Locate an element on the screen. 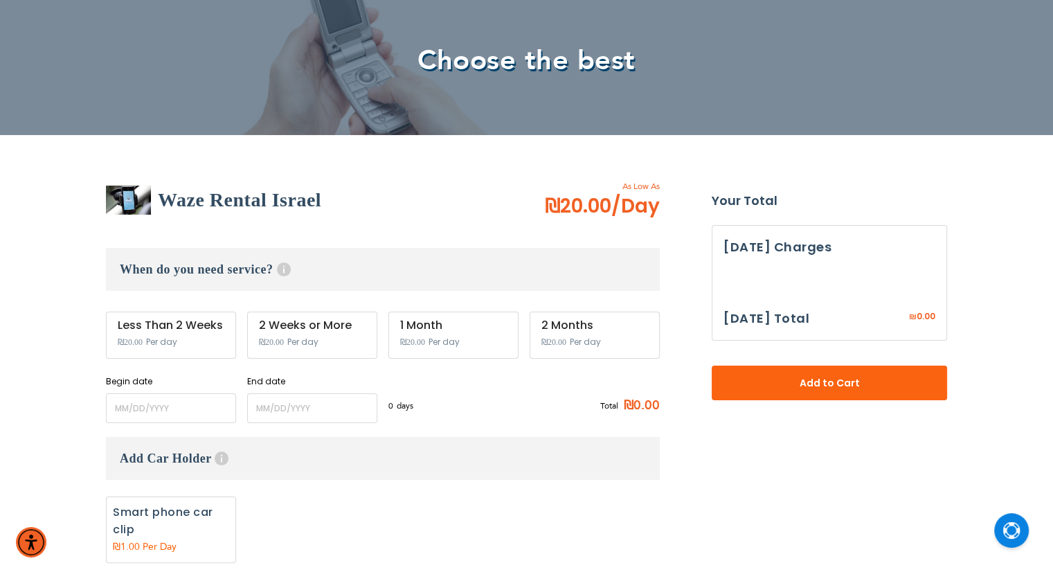 The image size is (1053, 572). img: Waze Rental Israel is located at coordinates (128, 200).